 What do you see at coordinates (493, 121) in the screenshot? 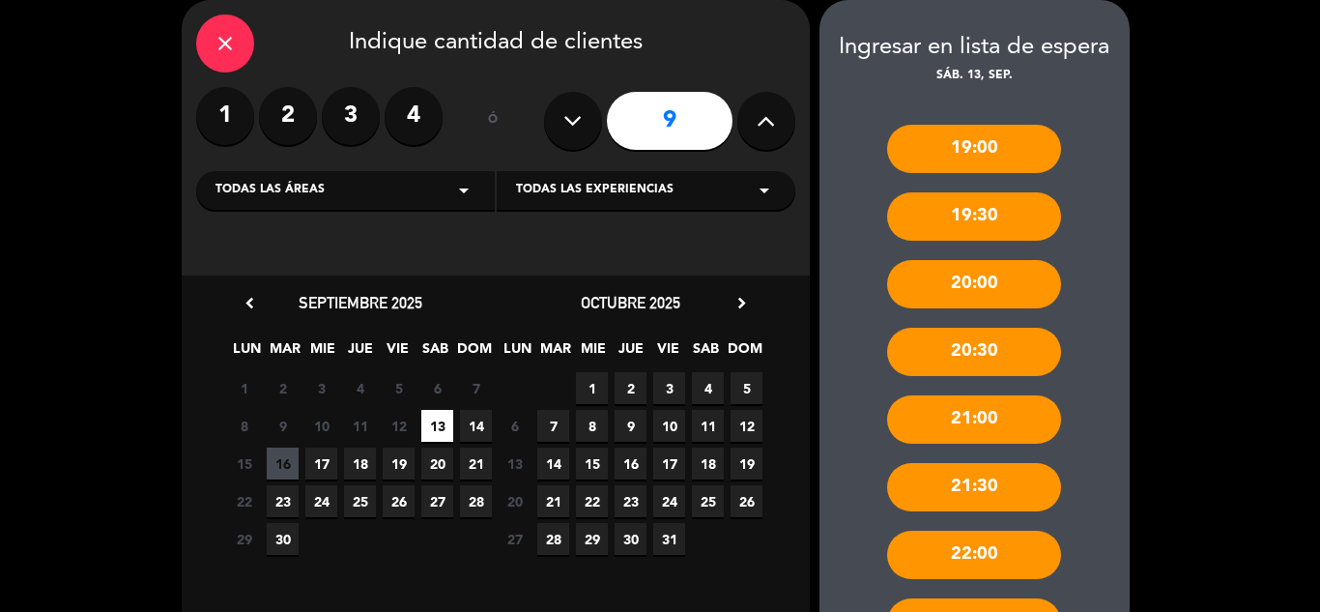
I see `div: ó` at bounding box center [493, 121].